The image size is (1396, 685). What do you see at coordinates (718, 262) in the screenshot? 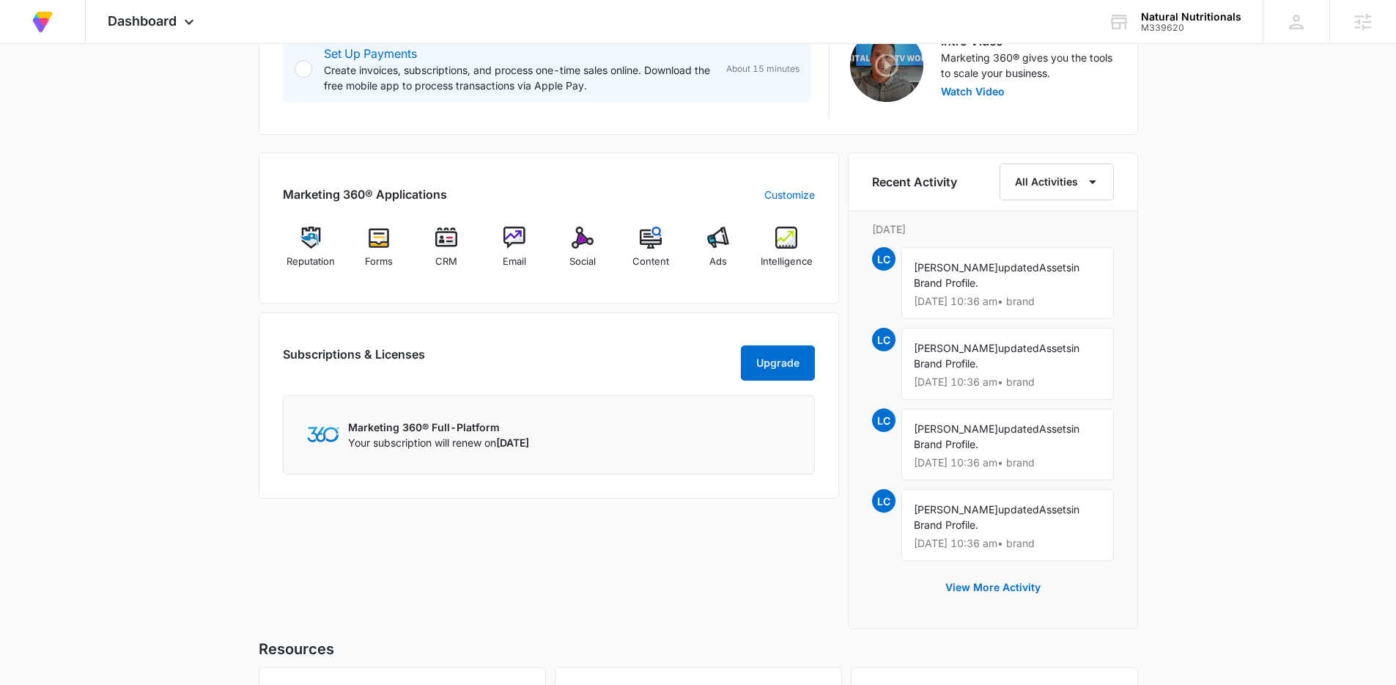
I see `span: Ads` at bounding box center [718, 262].